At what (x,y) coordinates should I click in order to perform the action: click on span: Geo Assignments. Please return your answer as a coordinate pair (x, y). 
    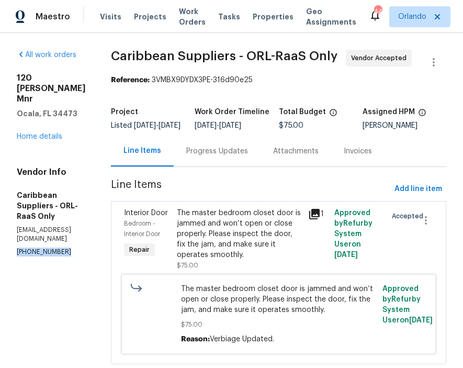
    Looking at the image, I should click on (331, 17).